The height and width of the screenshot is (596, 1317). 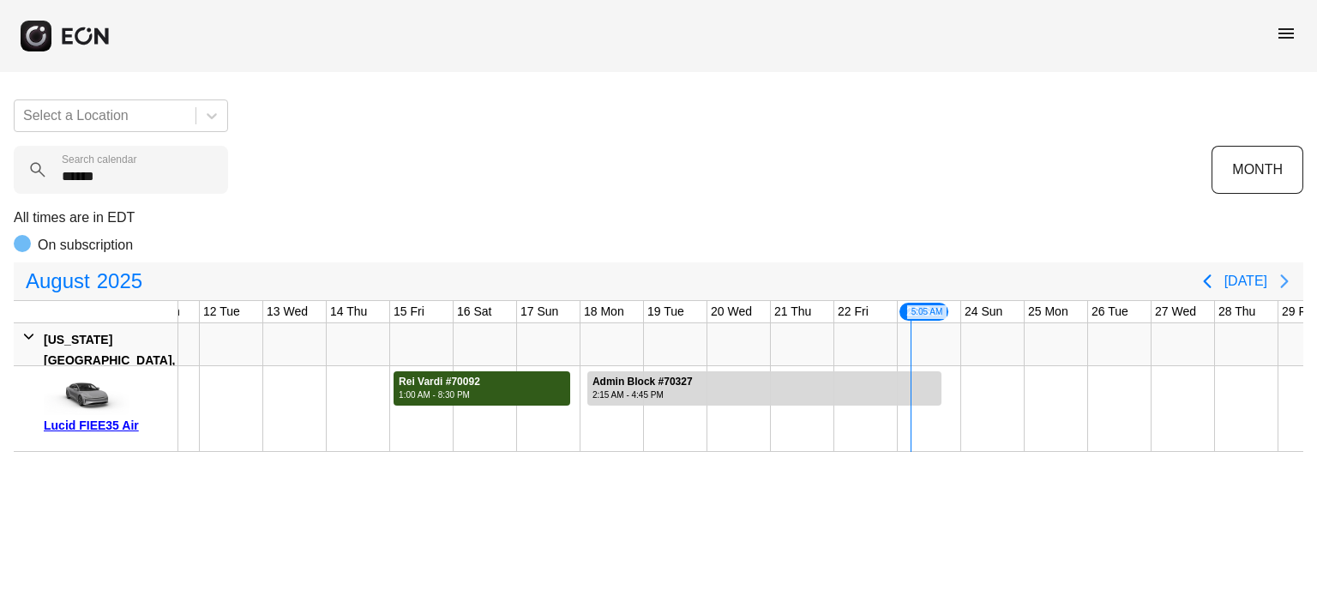 What do you see at coordinates (119, 281) in the screenshot?
I see `span: 2025` at bounding box center [119, 281].